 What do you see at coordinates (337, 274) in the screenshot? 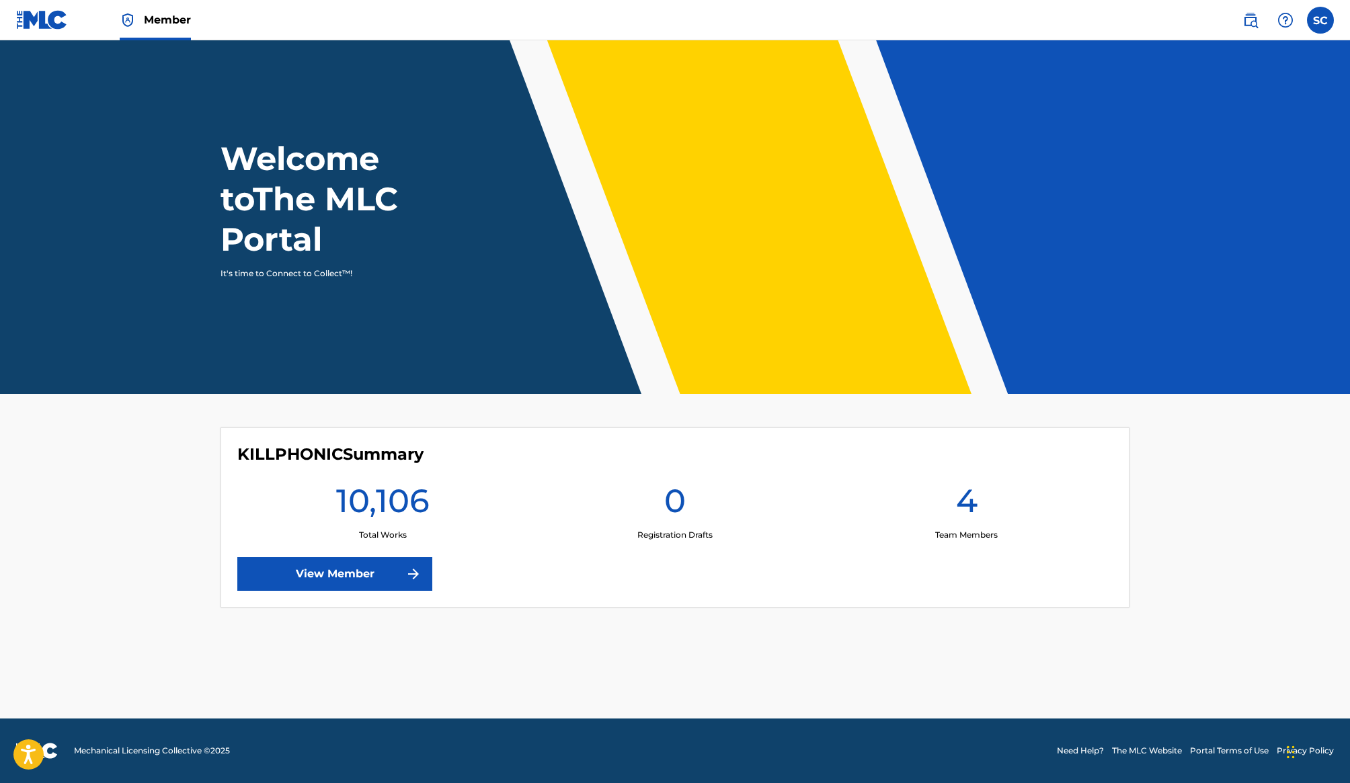
I see `p: It's time to Connect to Collect™!` at bounding box center [337, 274].